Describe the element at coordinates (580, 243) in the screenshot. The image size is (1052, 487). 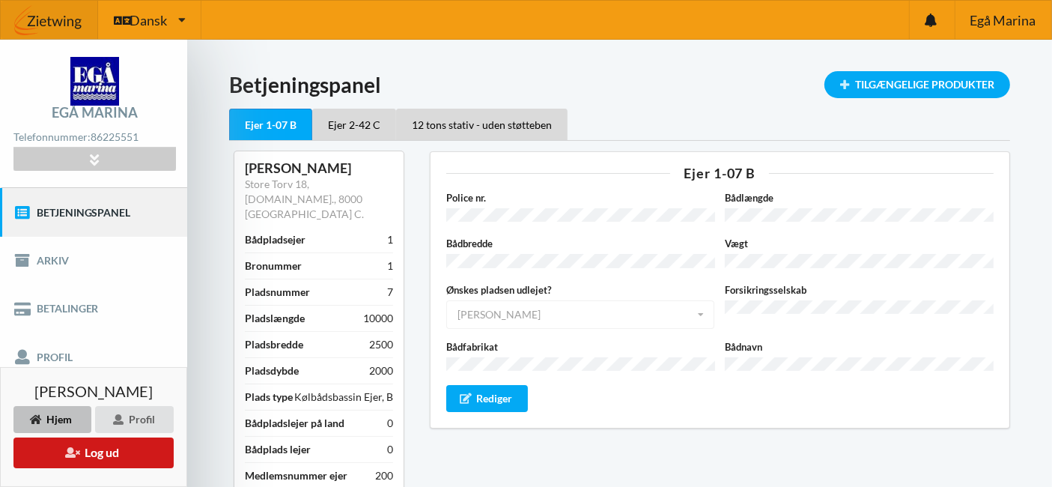
I see `label: Bådbredde` at that location.